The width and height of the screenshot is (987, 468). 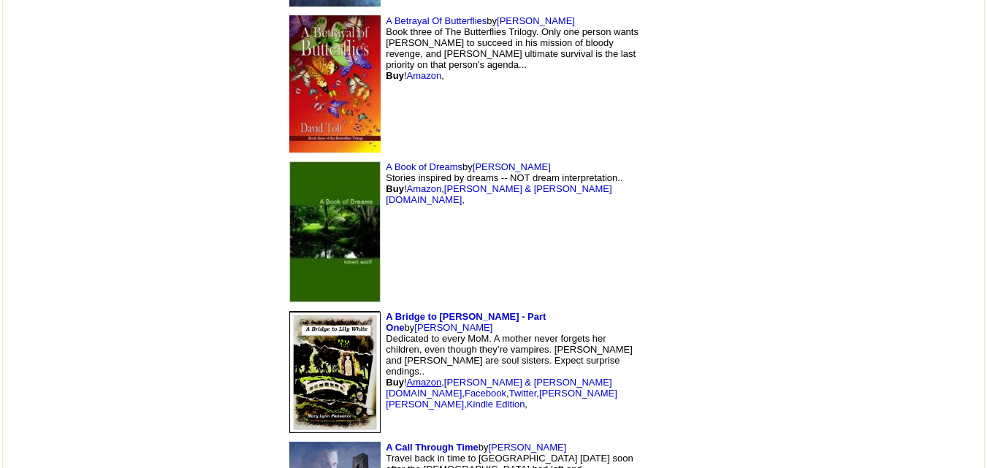 What do you see at coordinates (436, 20) in the screenshot?
I see `a: A Betrayal Of Butterflies` at bounding box center [436, 20].